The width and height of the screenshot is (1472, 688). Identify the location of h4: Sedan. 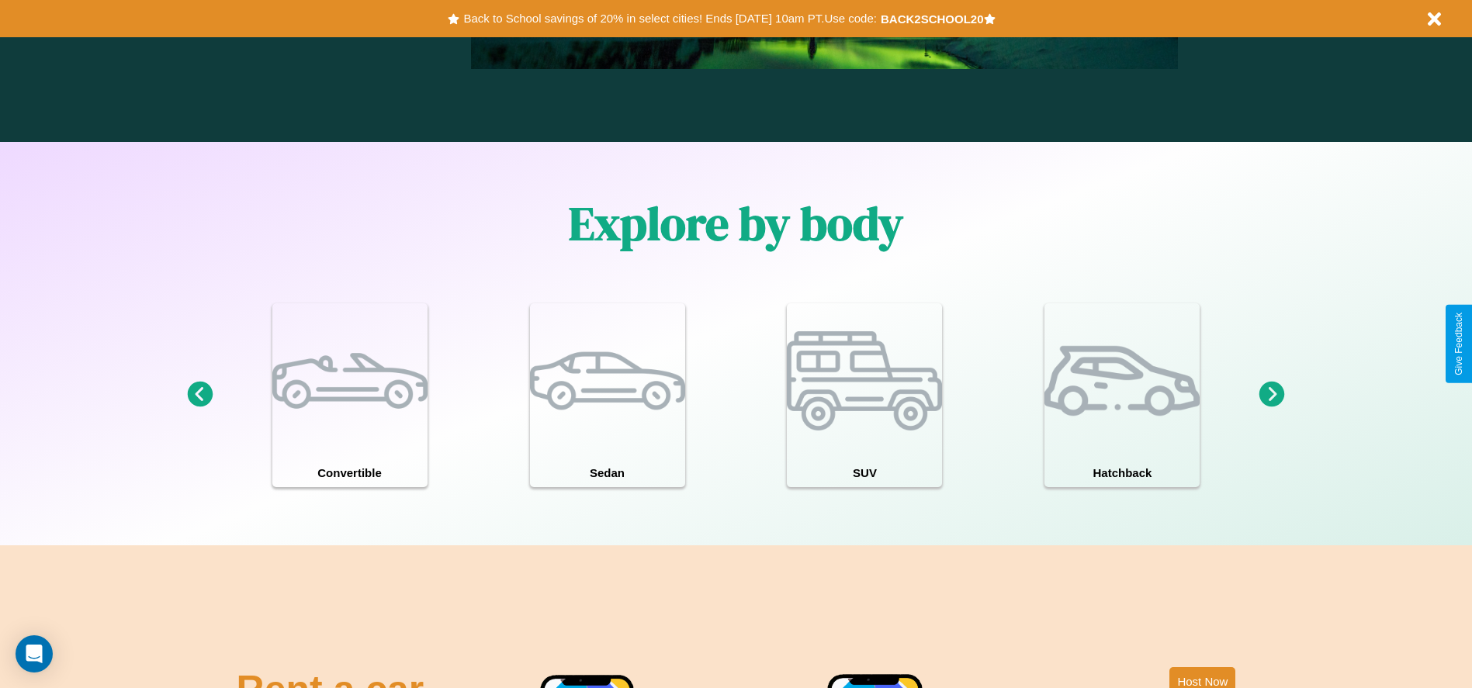
(608, 473).